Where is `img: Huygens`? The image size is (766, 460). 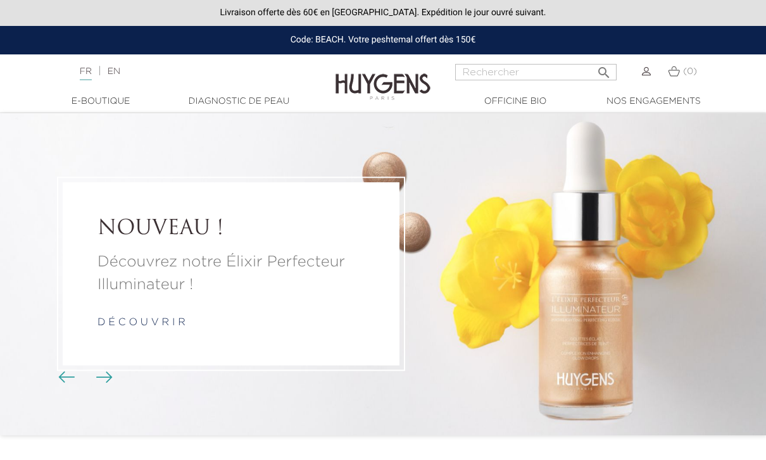
img: Huygens is located at coordinates (383, 77).